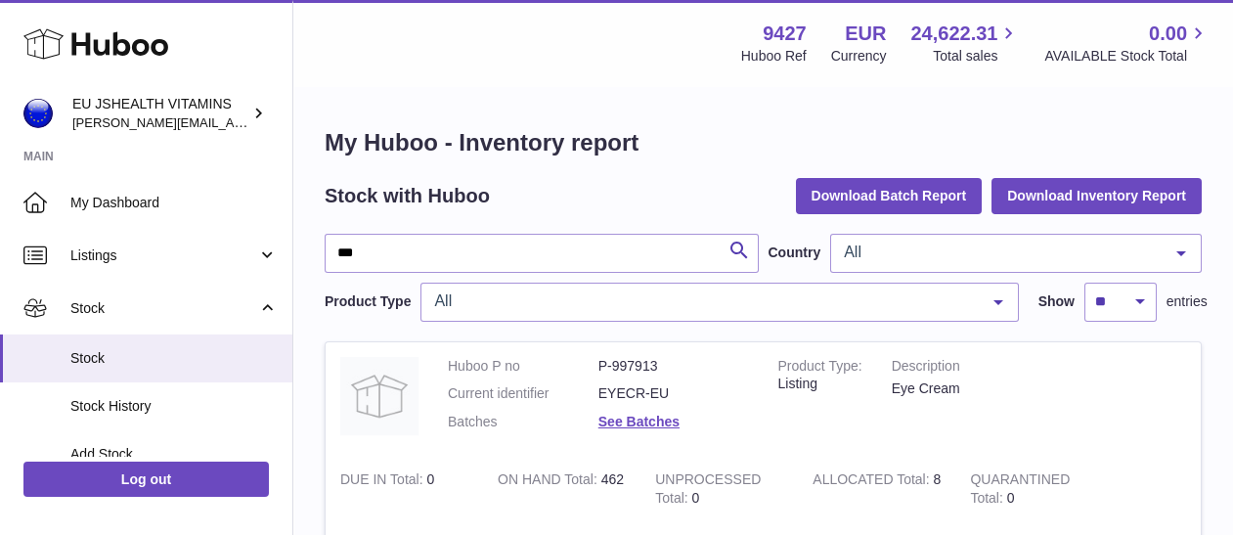 The width and height of the screenshot is (1233, 535). Describe the element at coordinates (383, 481) in the screenshot. I see `strong: DUE IN Total` at that location.